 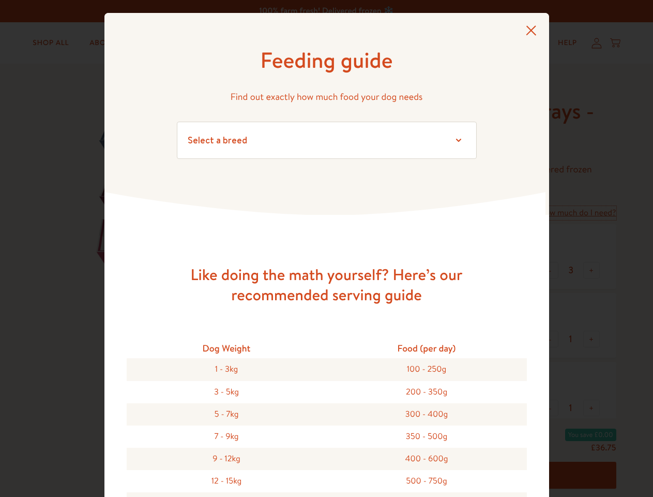 I want to click on div: 200 - 350g, so click(x=427, y=392).